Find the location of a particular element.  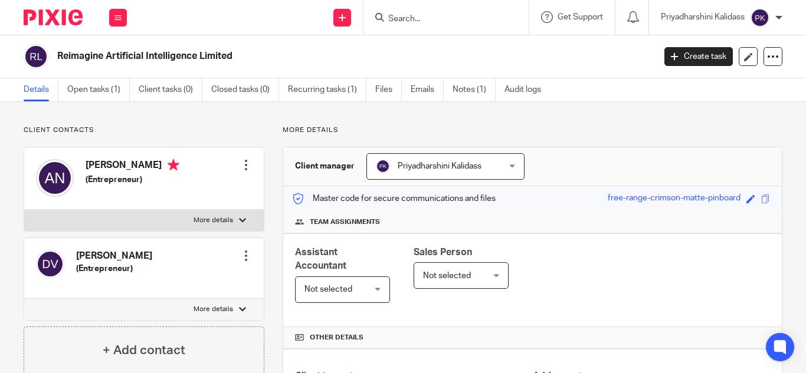

a: Client tasks (0) is located at coordinates (170, 90).